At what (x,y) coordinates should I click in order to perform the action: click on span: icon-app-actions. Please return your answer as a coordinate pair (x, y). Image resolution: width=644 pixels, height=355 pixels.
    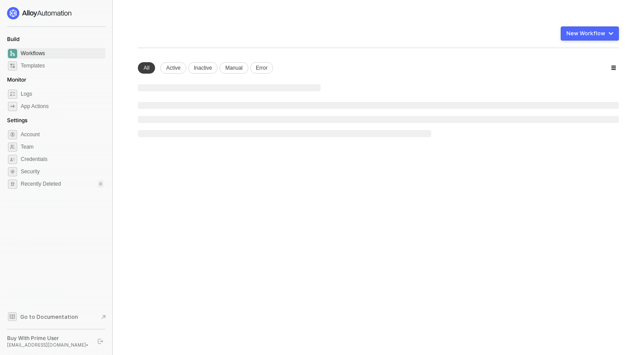
    Looking at the image, I should click on (12, 106).